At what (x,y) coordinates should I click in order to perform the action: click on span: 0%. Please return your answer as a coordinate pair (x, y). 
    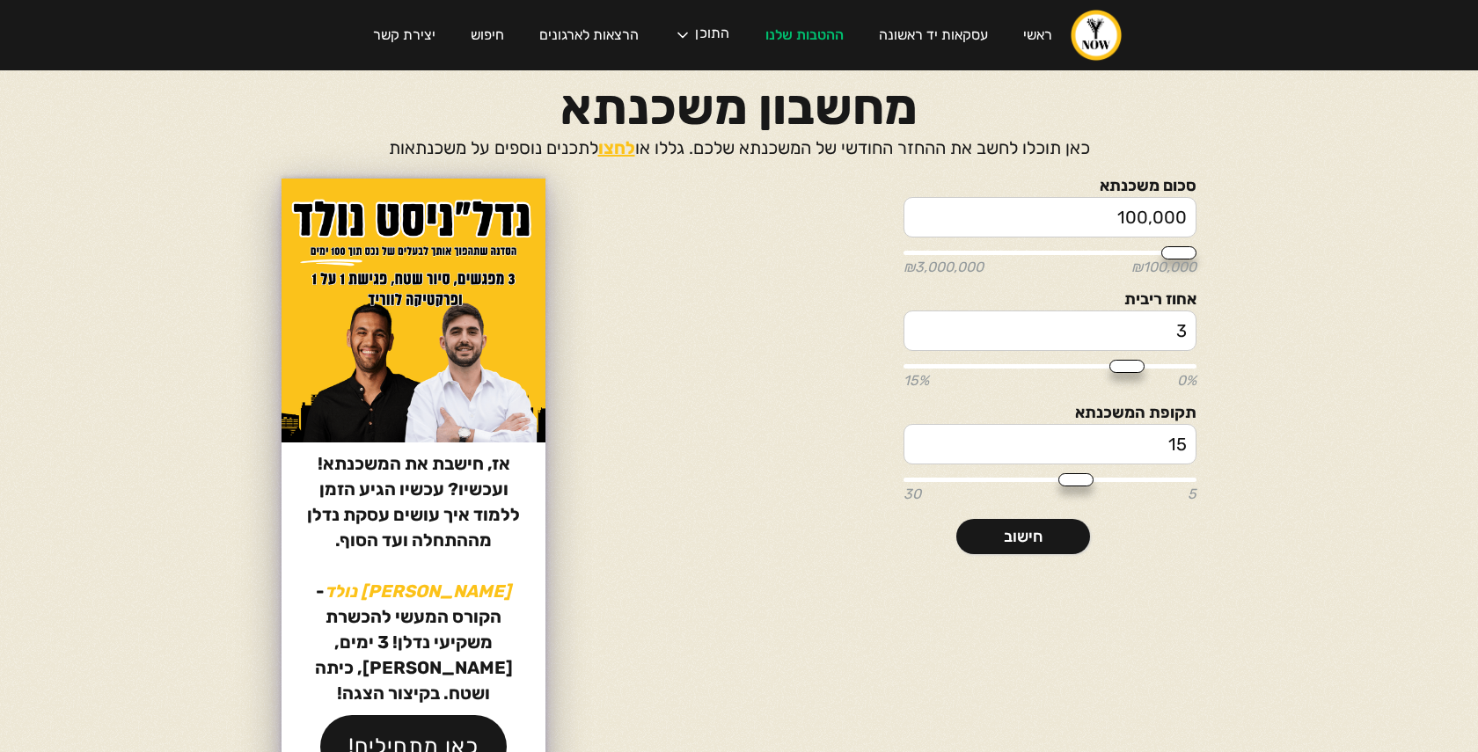
    Looking at the image, I should click on (1187, 381).